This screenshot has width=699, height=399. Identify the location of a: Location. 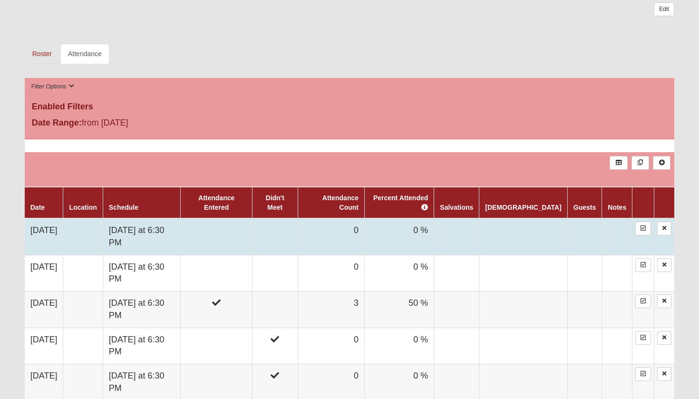
(83, 207).